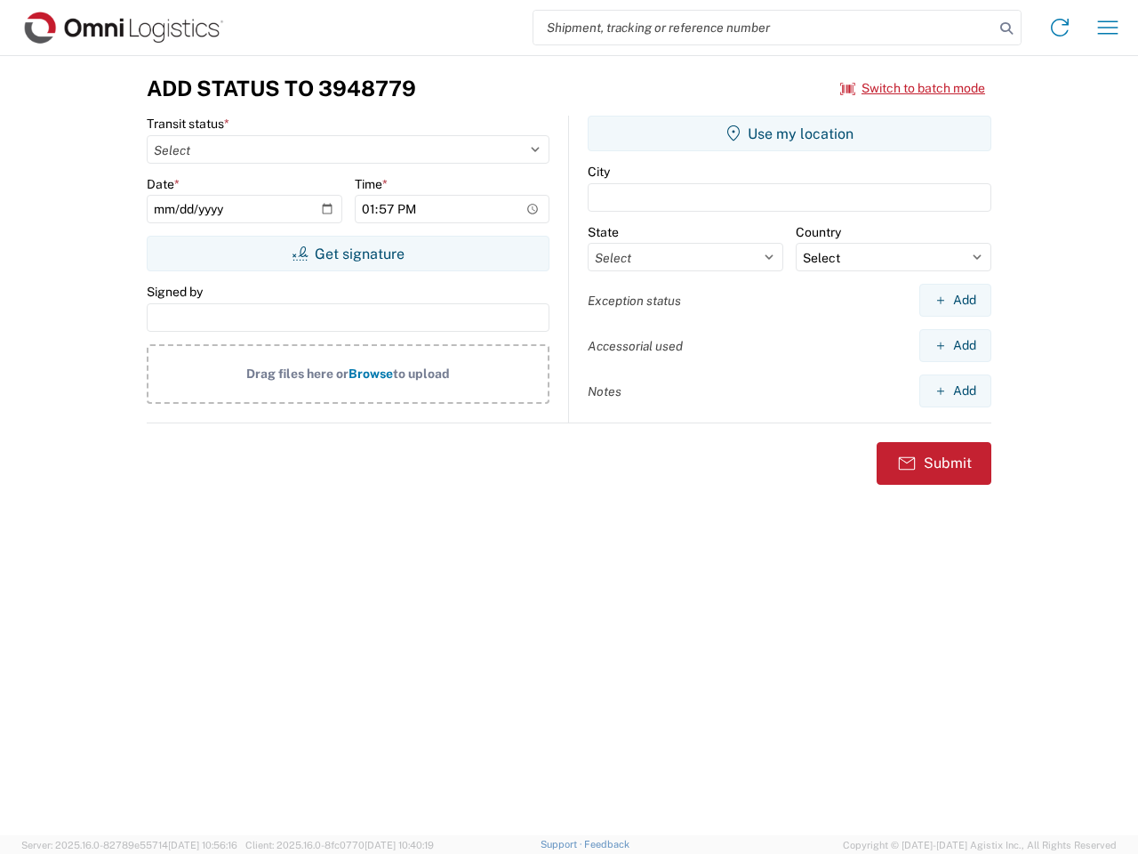 Image resolution: width=1138 pixels, height=854 pixels. I want to click on label: Notes, so click(605, 391).